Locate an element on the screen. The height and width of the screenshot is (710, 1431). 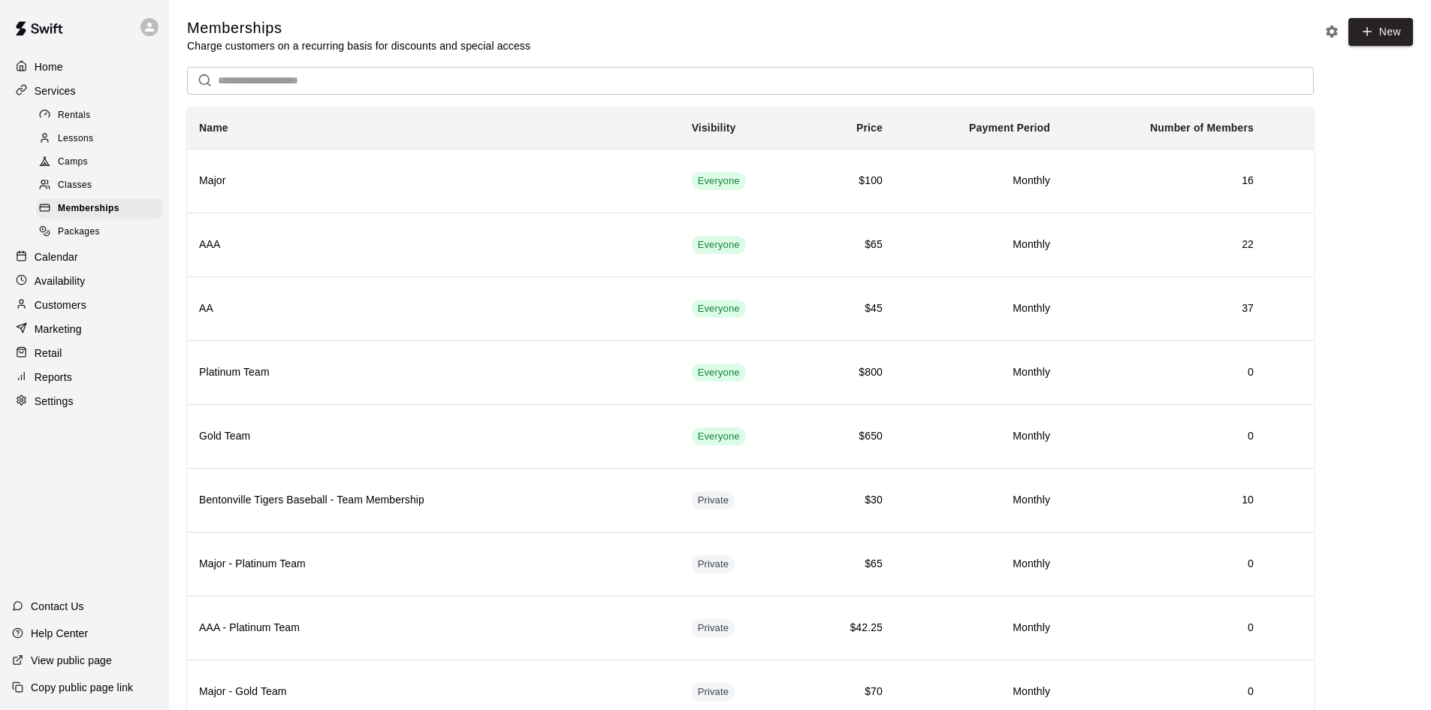
b: Visibility is located at coordinates (714, 128).